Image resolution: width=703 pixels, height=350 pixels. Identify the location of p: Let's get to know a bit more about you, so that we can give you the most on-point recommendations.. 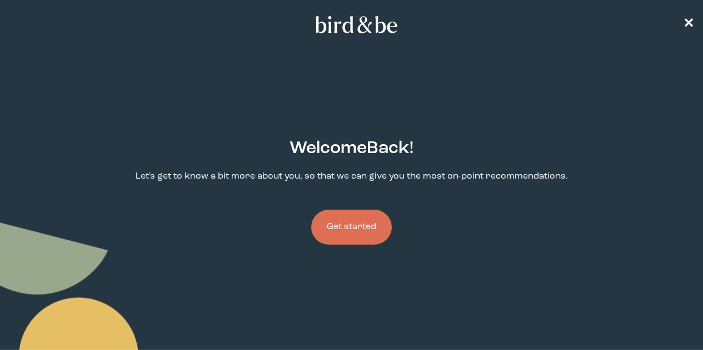
(352, 177).